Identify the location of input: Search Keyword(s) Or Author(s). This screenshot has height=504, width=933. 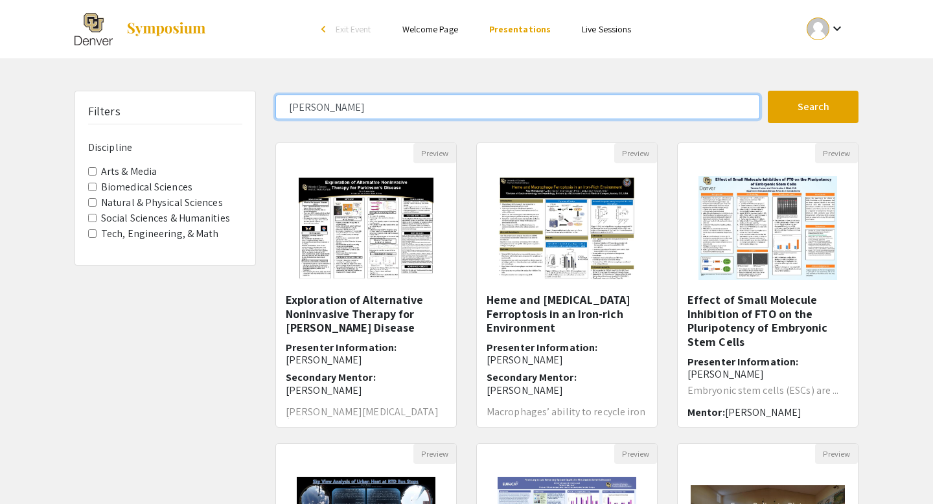
(517, 107).